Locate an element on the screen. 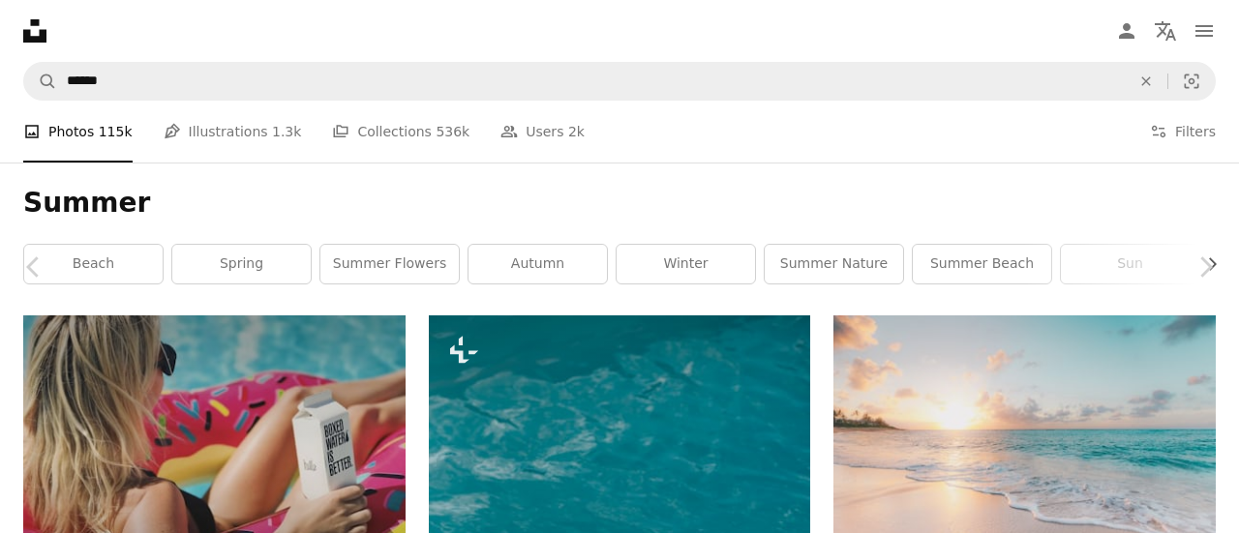 This screenshot has height=533, width=1239. a: Users 2k is located at coordinates (542, 132).